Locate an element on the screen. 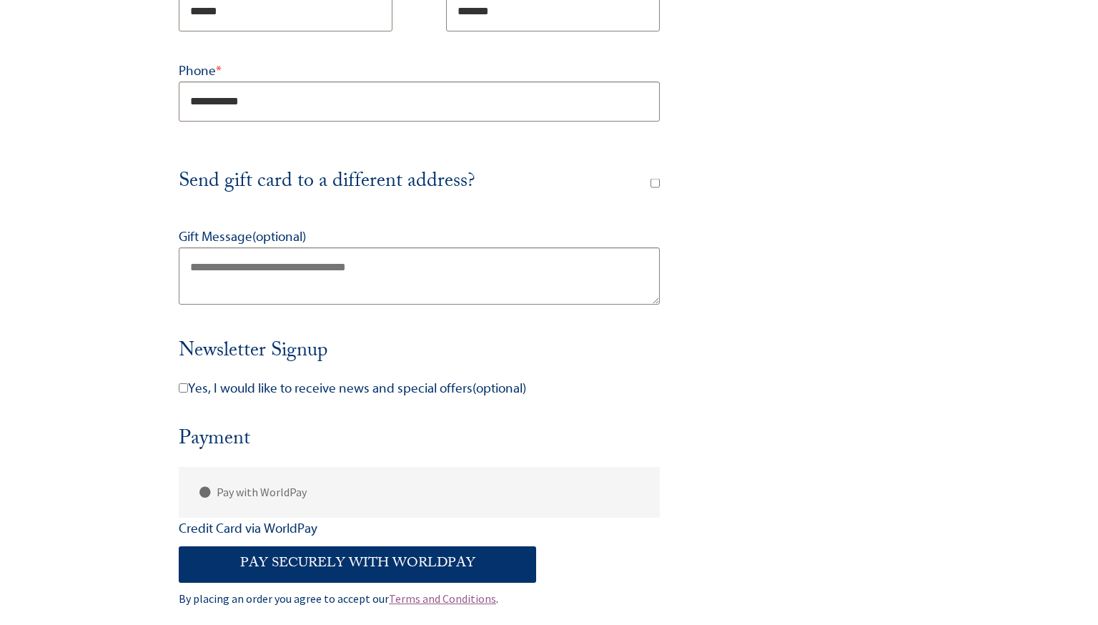 The width and height of the screenshot is (1098, 625). h3: Newsletter Signup is located at coordinates (419, 352).